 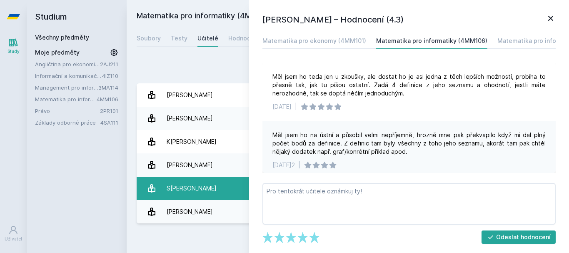 What do you see at coordinates (244, 38) in the screenshot?
I see `a: Hodnocení` at bounding box center [244, 38].